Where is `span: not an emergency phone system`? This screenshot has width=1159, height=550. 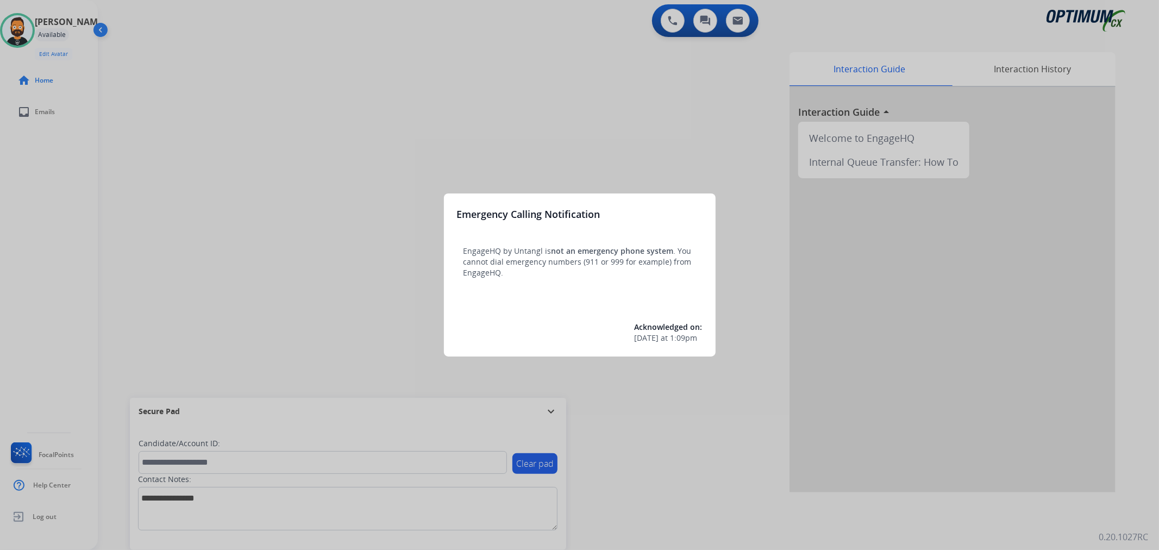
span: not an emergency phone system is located at coordinates (612, 251).